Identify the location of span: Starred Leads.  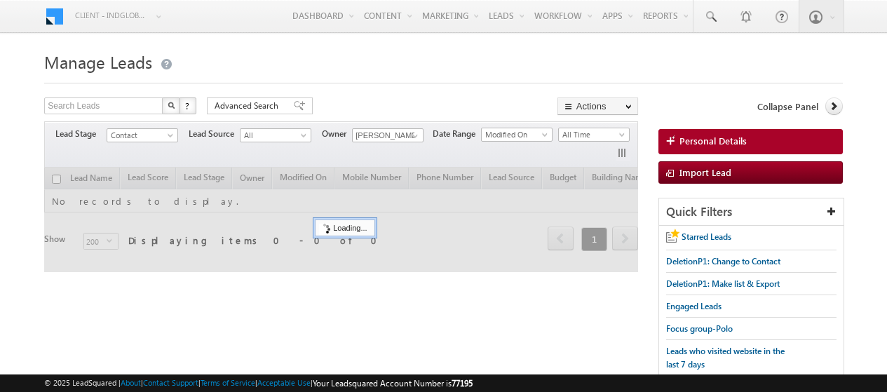
(706, 236).